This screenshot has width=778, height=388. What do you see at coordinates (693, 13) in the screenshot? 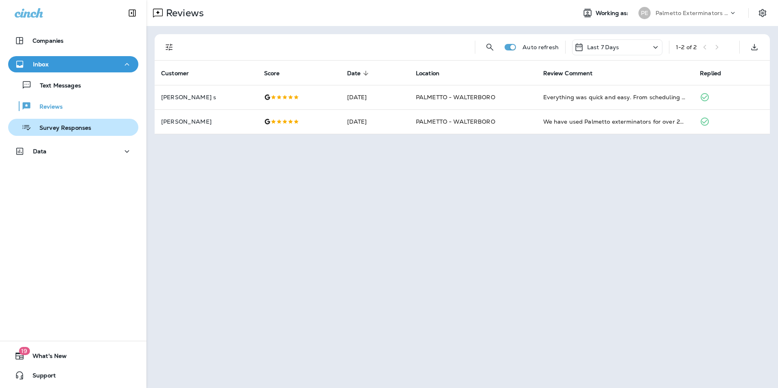
I see `p: Palmetto Exterminators LLC` at bounding box center [693, 13].